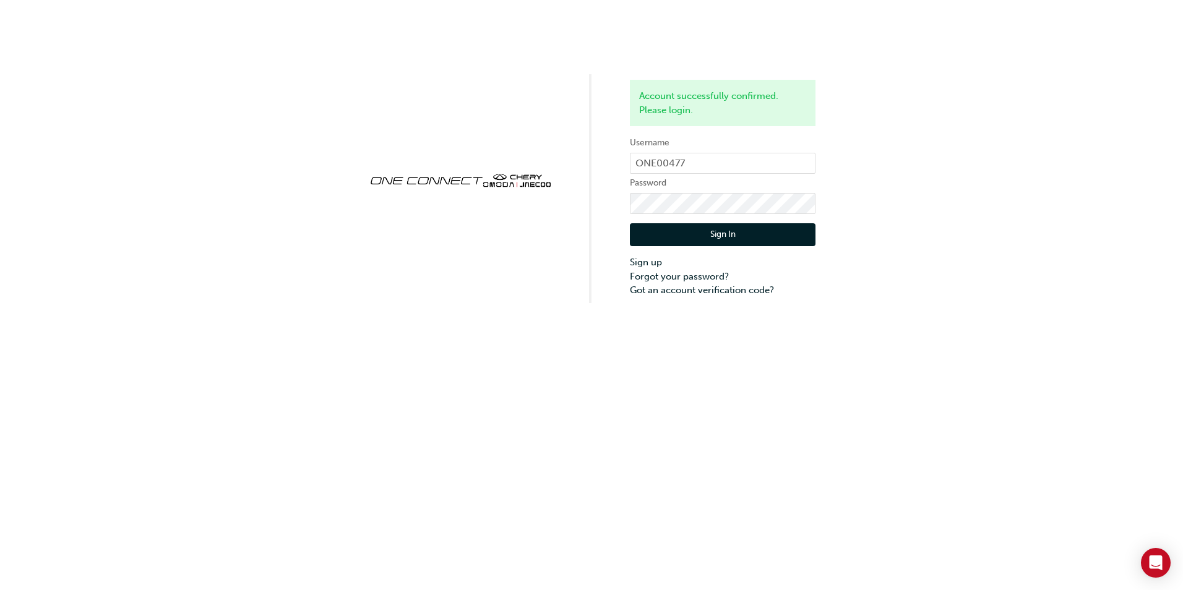 The image size is (1183, 590). I want to click on input: Username, so click(723, 163).